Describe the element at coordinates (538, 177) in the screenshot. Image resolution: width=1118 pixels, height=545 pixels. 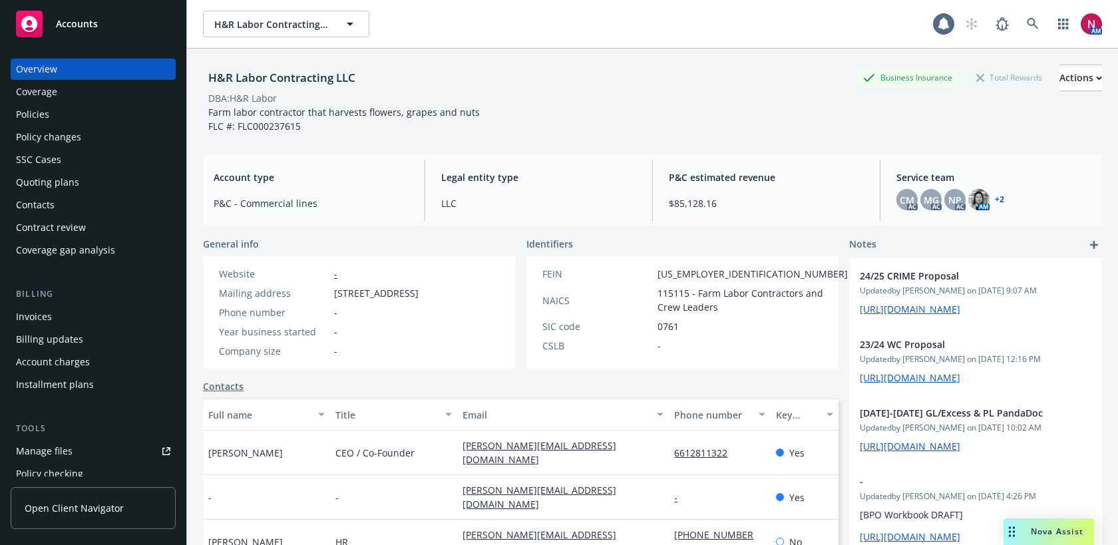
I see `span: Legal entity type` at that location.